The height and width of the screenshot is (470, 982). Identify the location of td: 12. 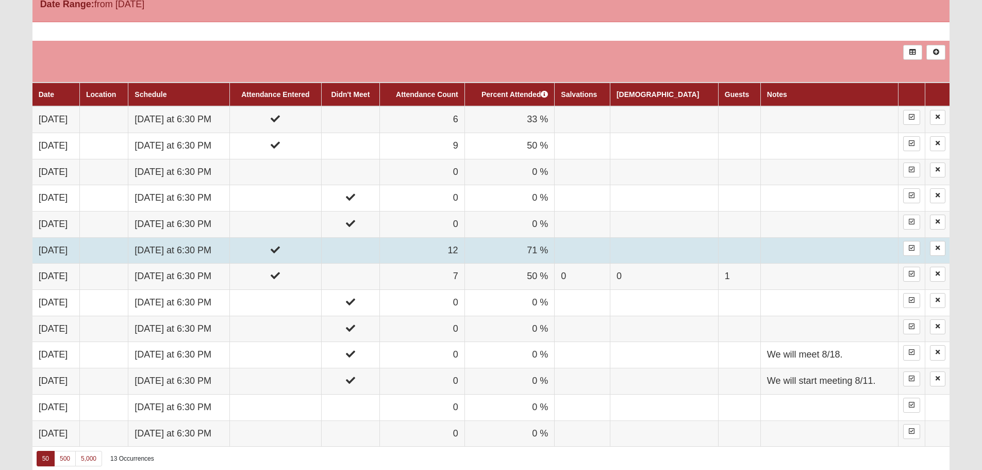
(422, 250).